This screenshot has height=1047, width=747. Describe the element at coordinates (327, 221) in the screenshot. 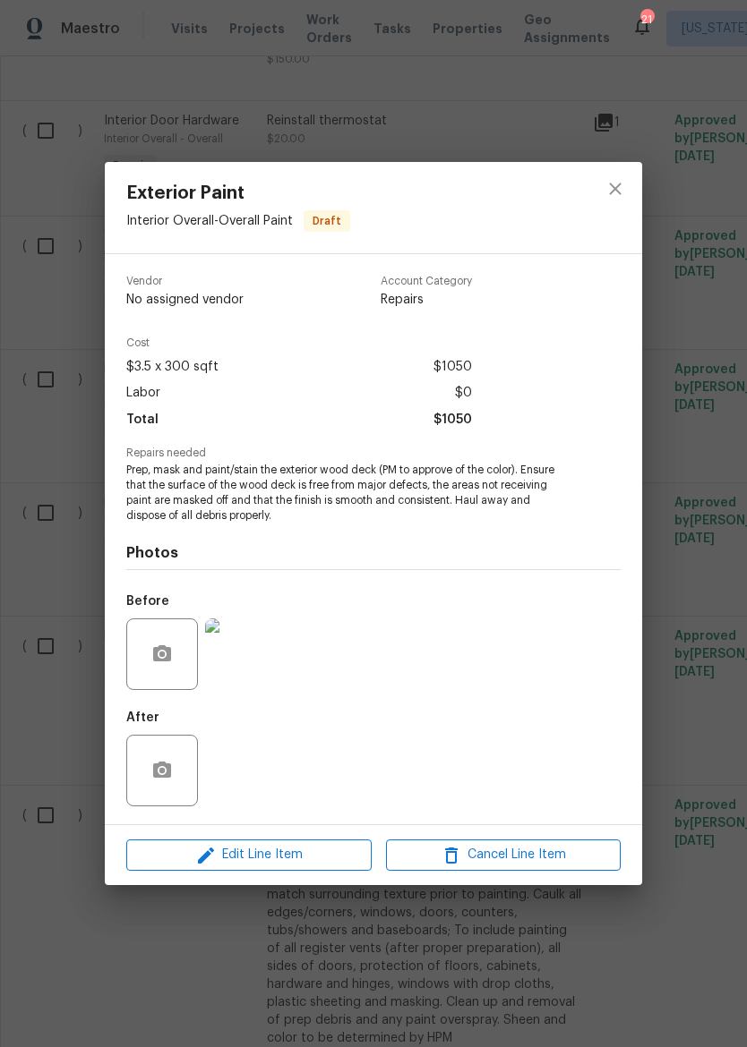

I see `span: Draft` at that location.